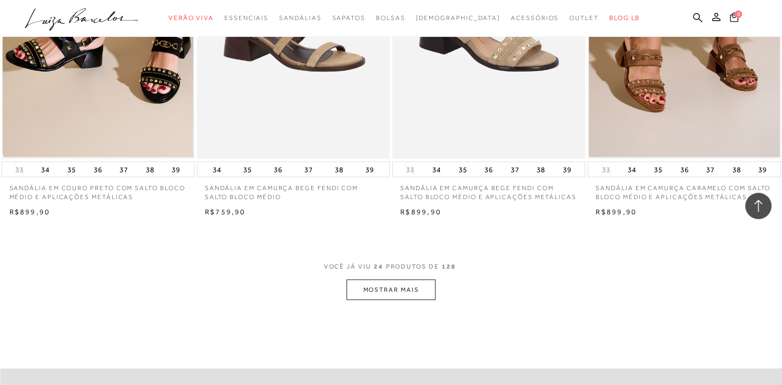 This screenshot has width=782, height=385. Describe the element at coordinates (98, 190) in the screenshot. I see `a: SANDÁLIA EM COURO PRETO COM SALTO BLOCO MÉDIO E APLICAÇÕES METÁLICAS` at that location.